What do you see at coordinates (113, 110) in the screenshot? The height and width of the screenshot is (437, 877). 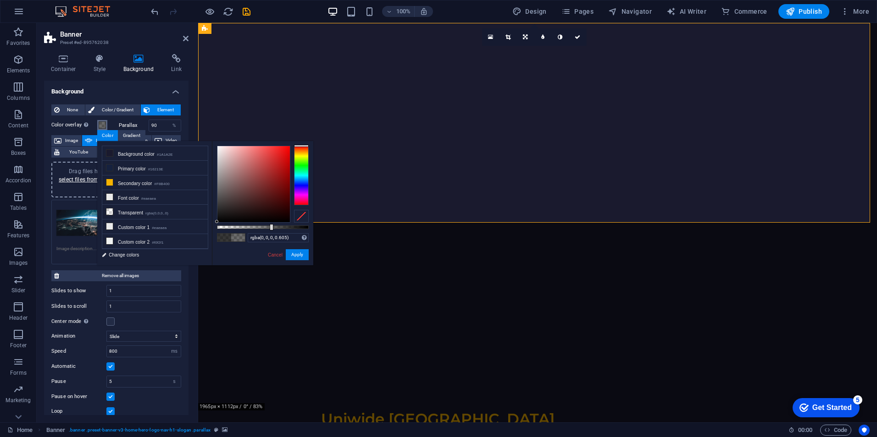 I see `button: Color / Gradient` at bounding box center [113, 110].